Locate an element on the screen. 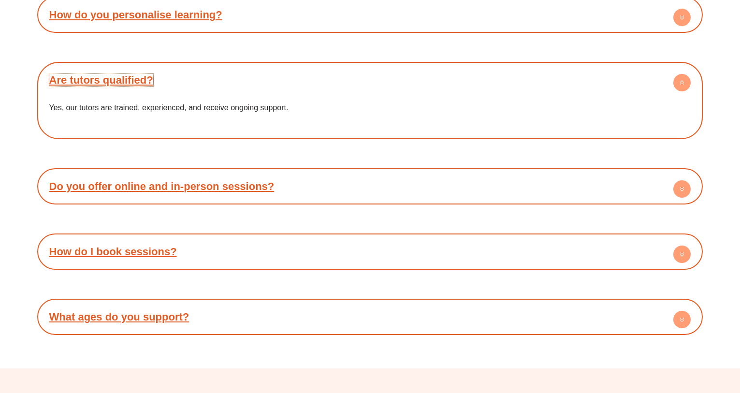 This screenshot has width=740, height=393. div: How do I book sessions? is located at coordinates (370, 251).